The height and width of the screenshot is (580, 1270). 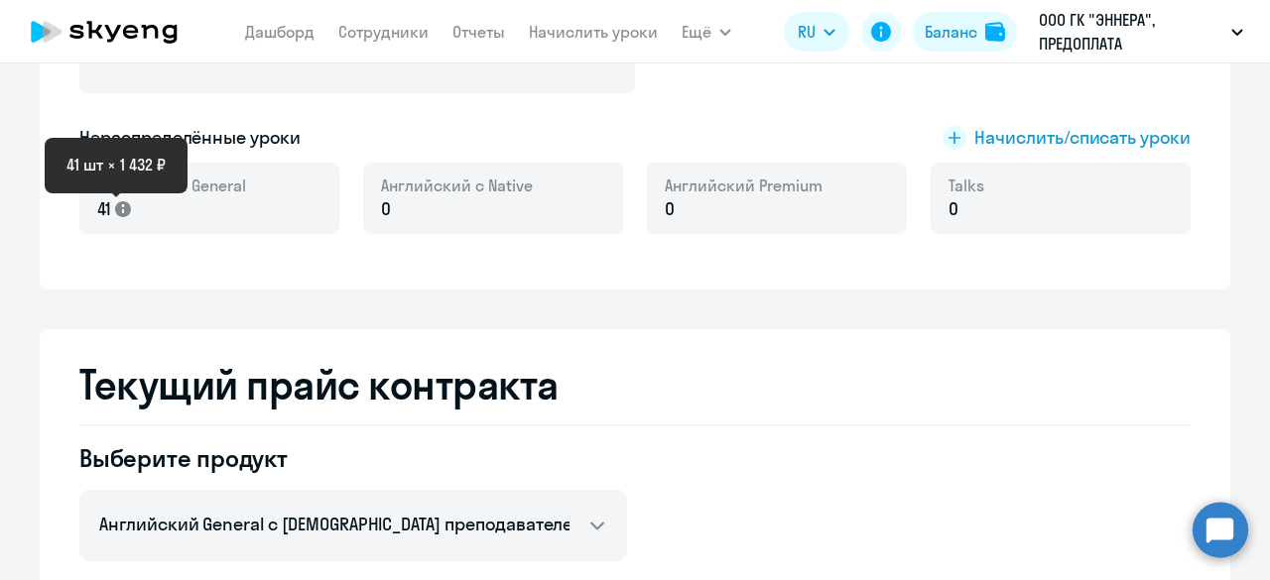 What do you see at coordinates (456, 186) in the screenshot?
I see `span: Английский с Native` at bounding box center [456, 186].